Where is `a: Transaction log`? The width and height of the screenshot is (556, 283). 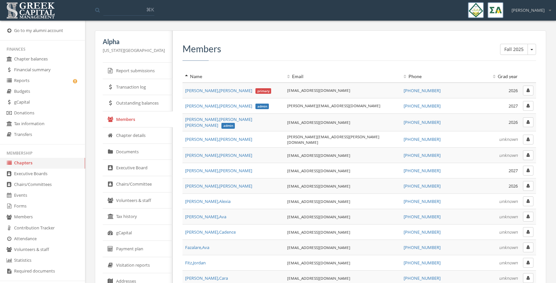
a: Transaction log is located at coordinates (138, 87).